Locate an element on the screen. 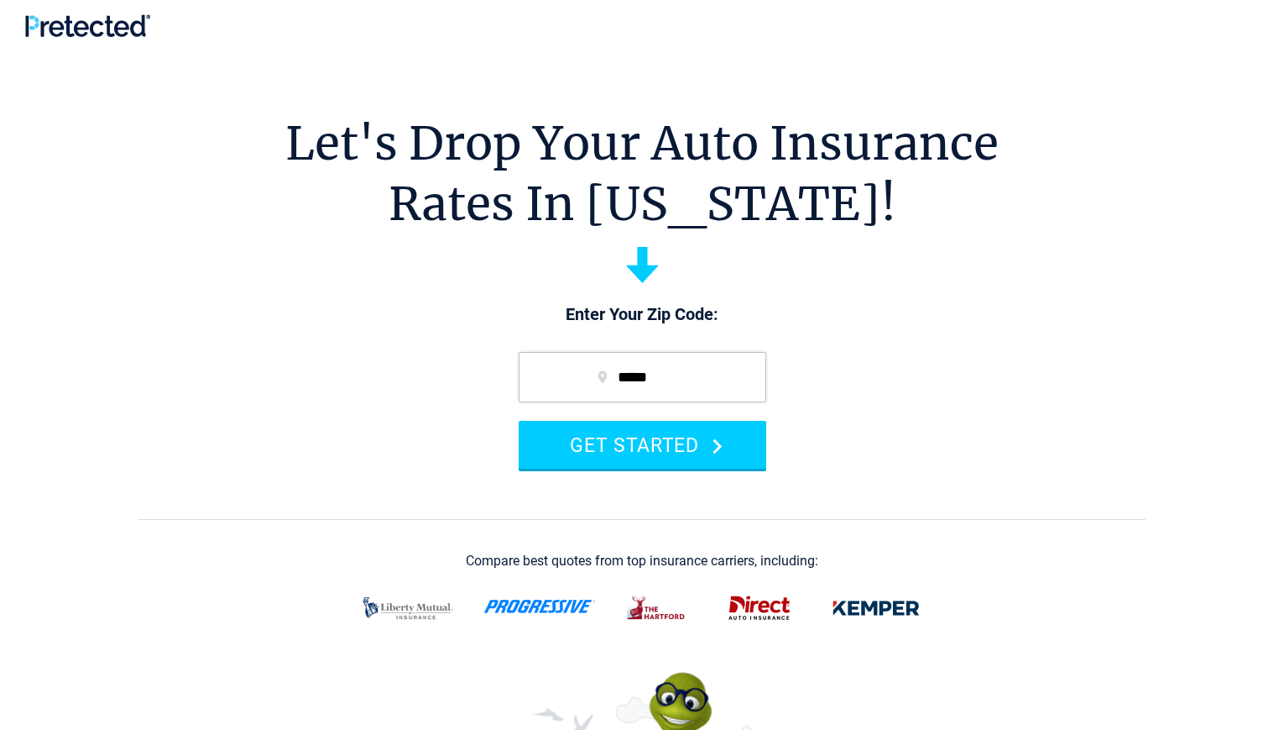  img: thehartford is located at coordinates (657, 608).